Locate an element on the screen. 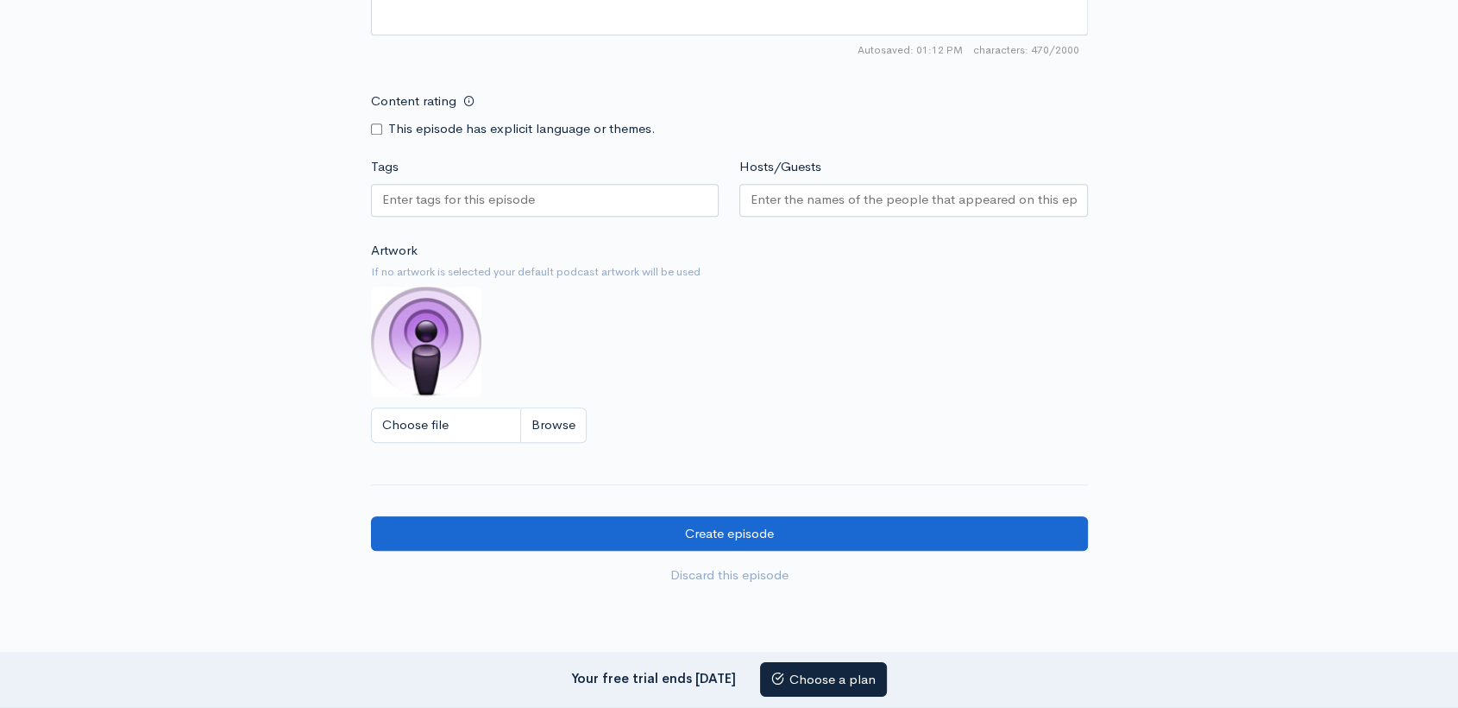 Image resolution: width=1458 pixels, height=708 pixels. a: Choose a plan is located at coordinates (823, 679).